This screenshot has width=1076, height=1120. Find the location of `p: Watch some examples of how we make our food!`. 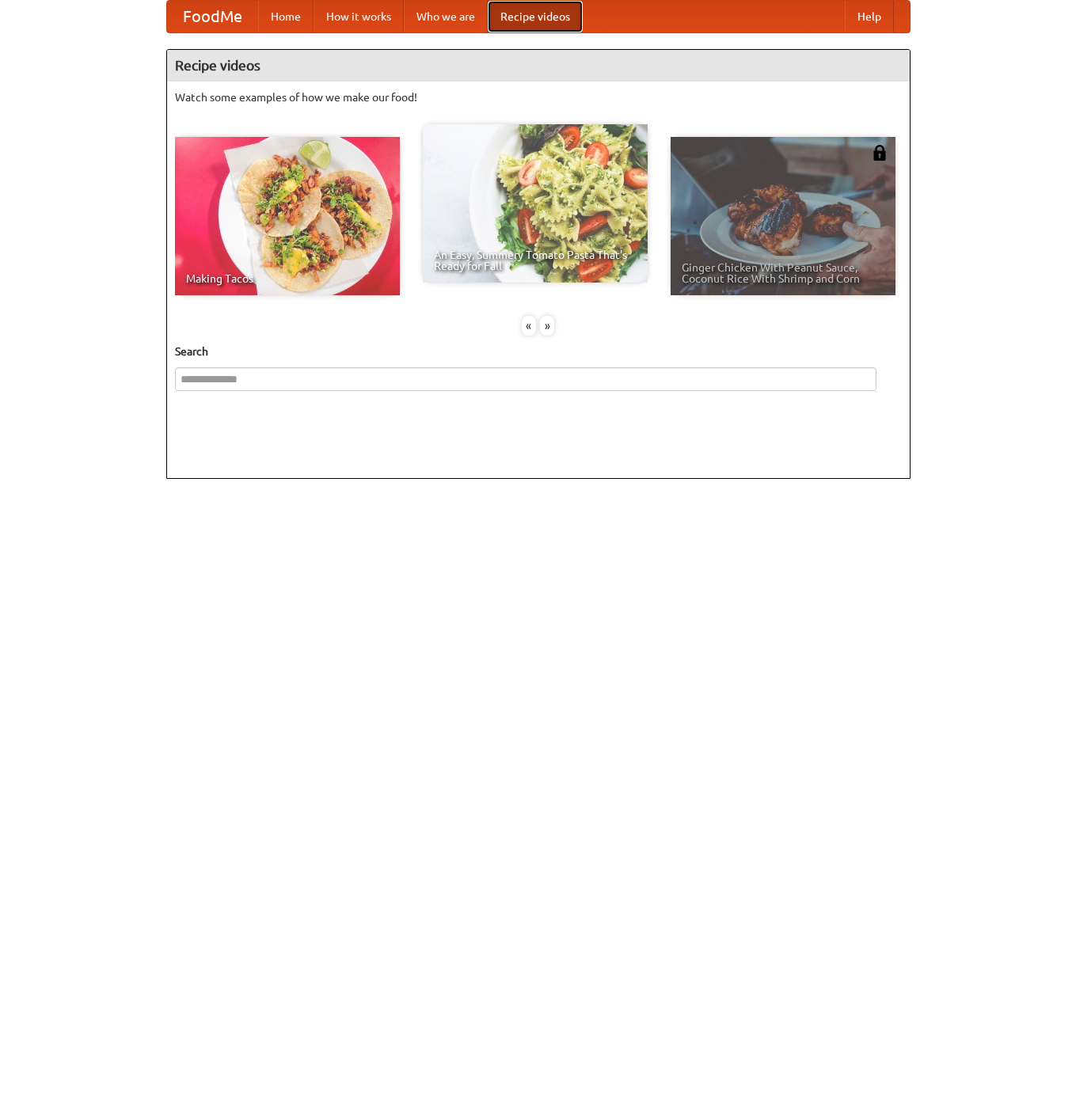

p: Watch some examples of how we make our food! is located at coordinates (538, 98).